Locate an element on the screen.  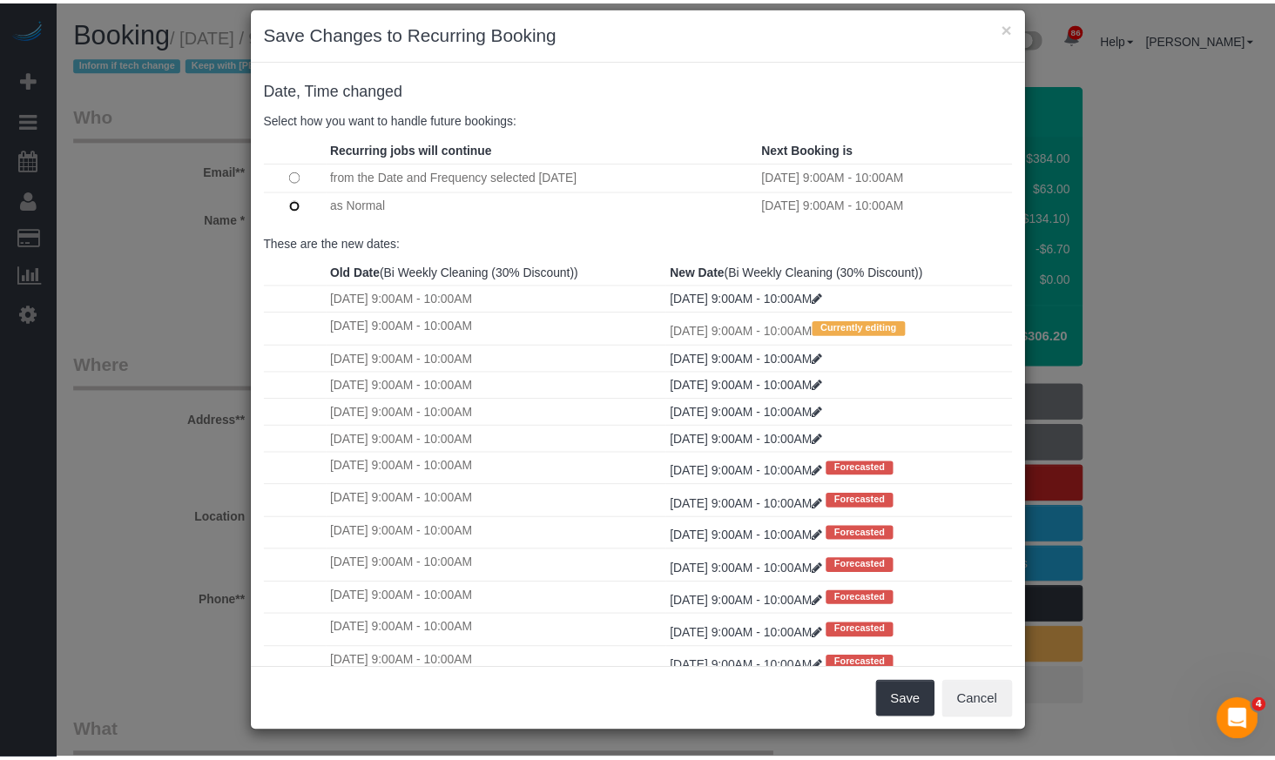
span: Currently editing is located at coordinates (867, 328).